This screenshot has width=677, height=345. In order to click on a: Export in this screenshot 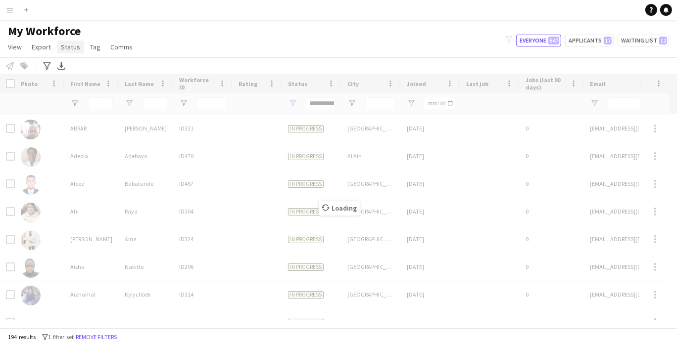, I will do `click(41, 47)`.